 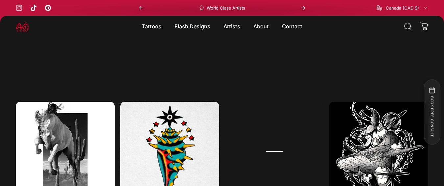 What do you see at coordinates (261, 26) in the screenshot?
I see `summary: About` at bounding box center [261, 26].